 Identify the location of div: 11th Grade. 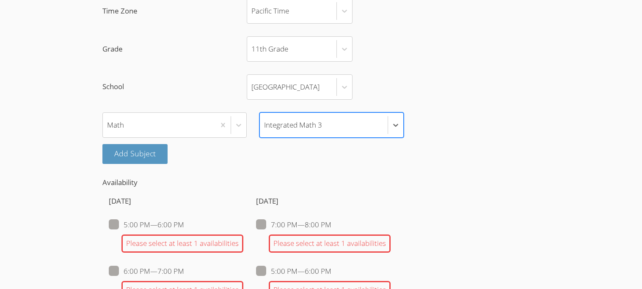
(270, 49).